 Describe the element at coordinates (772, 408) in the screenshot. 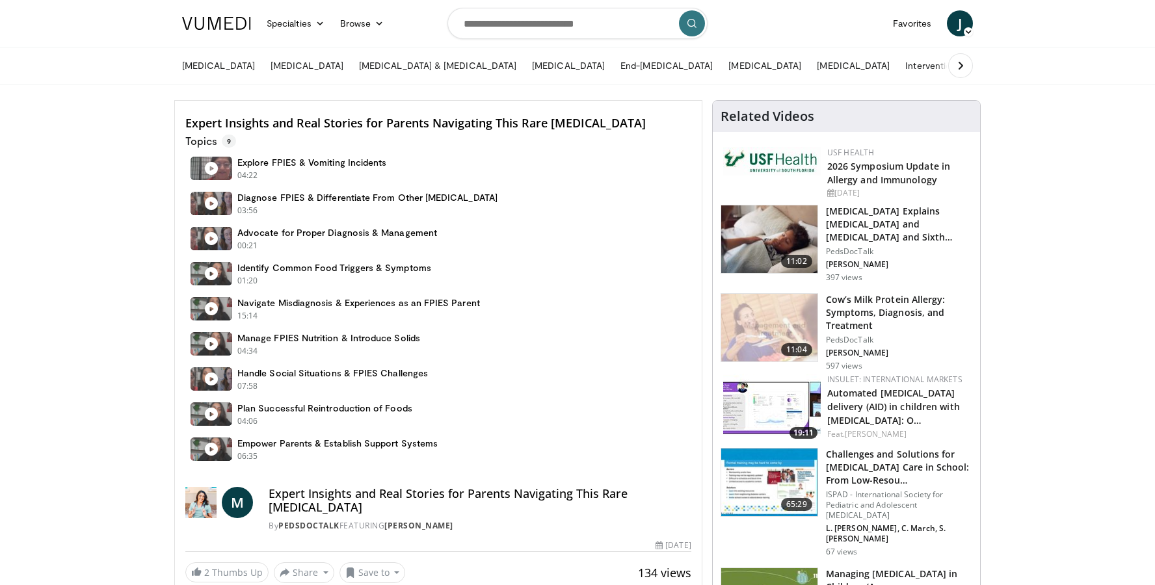

I see `img: d10a7b86-d83f-41c4-ab0b-efe84c82e167.150x105_q85_crop-smart_upscale.jpg` at that location.